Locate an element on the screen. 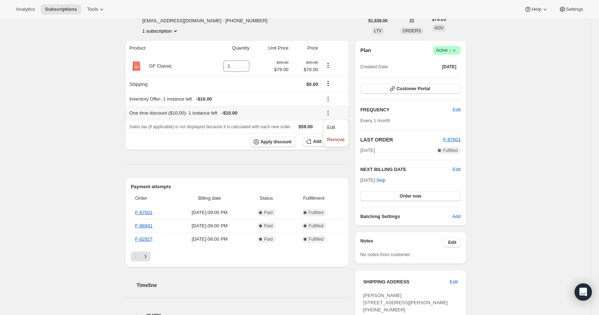 This screenshot has width=599, height=315. button: Skip is located at coordinates (380, 180).